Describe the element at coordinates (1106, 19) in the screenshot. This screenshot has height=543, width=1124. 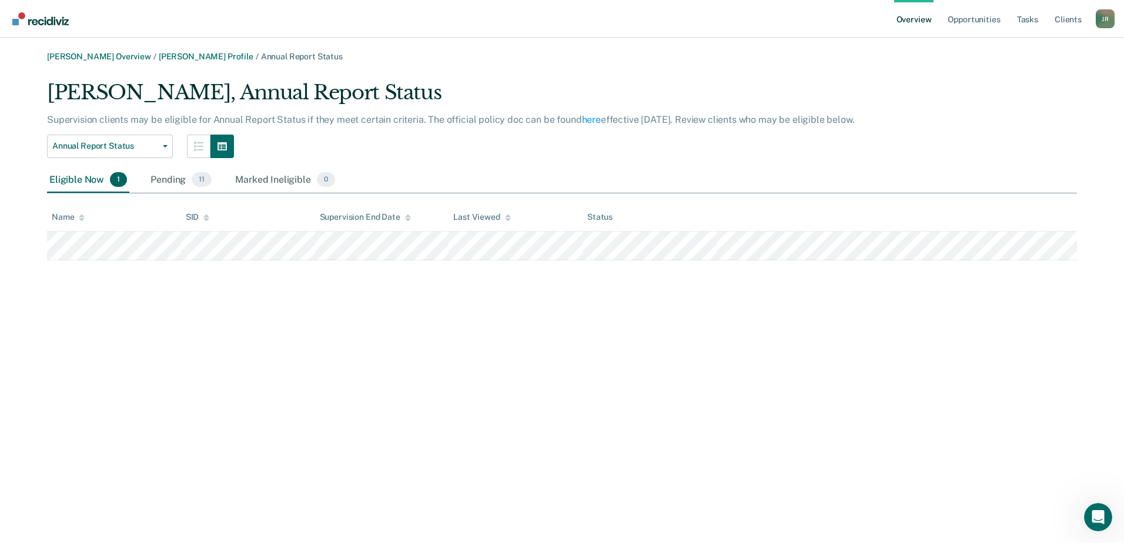
I see `div: J R` at that location.